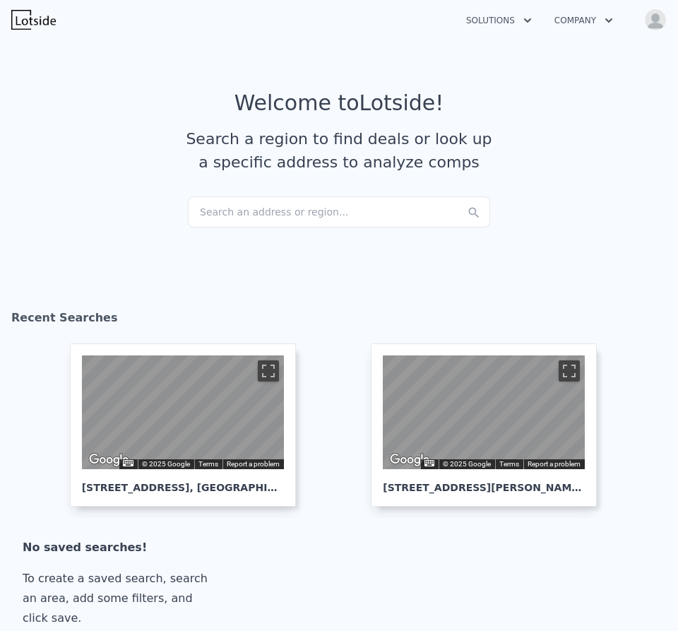 The width and height of the screenshot is (678, 631). I want to click on div: No saved searches!, so click(124, 548).